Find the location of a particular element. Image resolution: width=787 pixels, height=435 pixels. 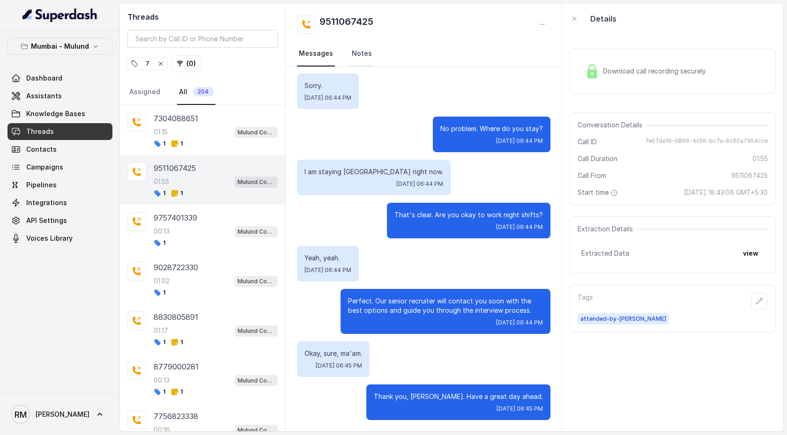

p: 9511067425 is located at coordinates (175, 168).